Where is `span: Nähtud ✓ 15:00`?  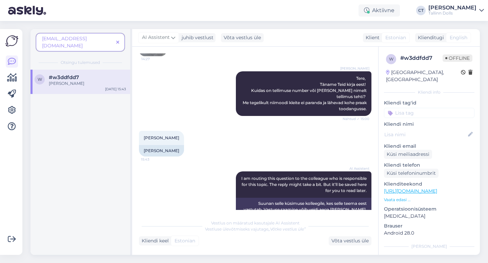
span: Nähtud ✓ 15:00 is located at coordinates (356, 119).